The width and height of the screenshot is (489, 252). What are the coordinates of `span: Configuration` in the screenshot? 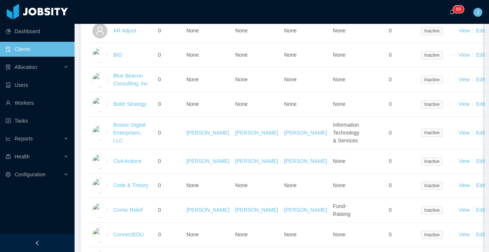 It's located at (30, 175).